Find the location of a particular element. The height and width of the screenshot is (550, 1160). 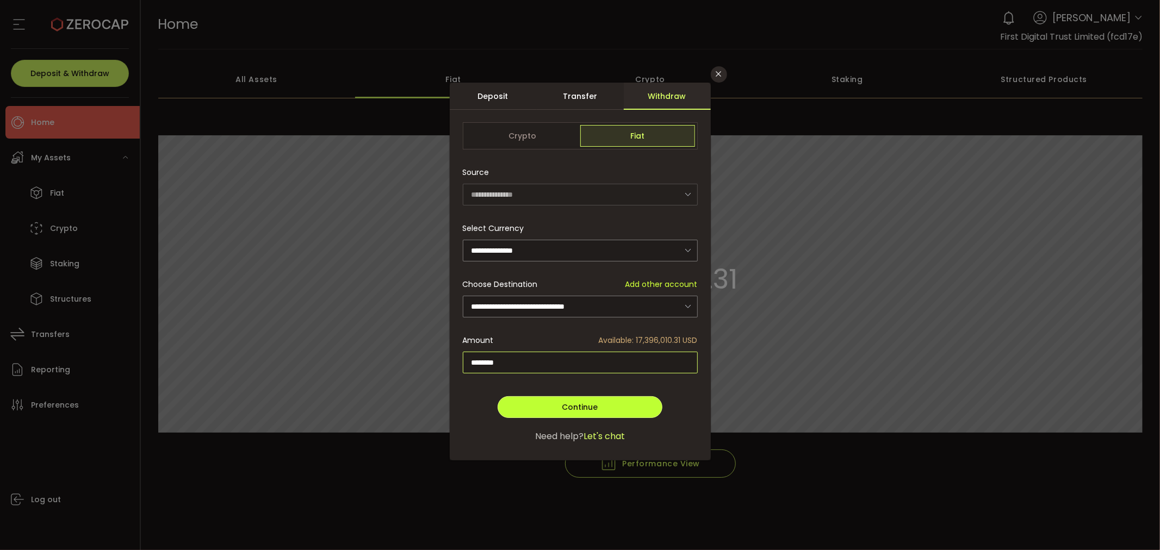

div: Transfer is located at coordinates (580, 96).